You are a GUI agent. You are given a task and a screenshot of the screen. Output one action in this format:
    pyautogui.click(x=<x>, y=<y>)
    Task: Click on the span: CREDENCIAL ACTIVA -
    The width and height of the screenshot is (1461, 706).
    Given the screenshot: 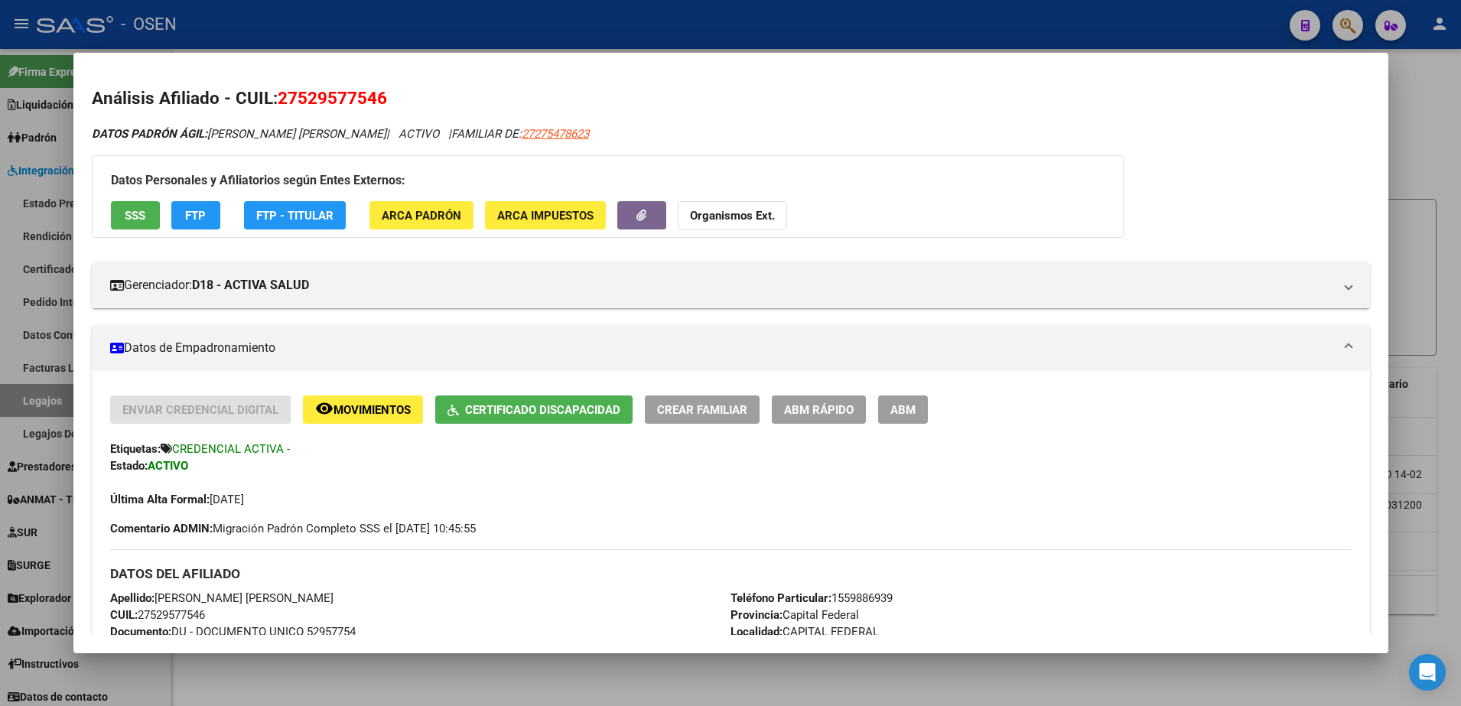 What is the action you would take?
    pyautogui.click(x=231, y=449)
    